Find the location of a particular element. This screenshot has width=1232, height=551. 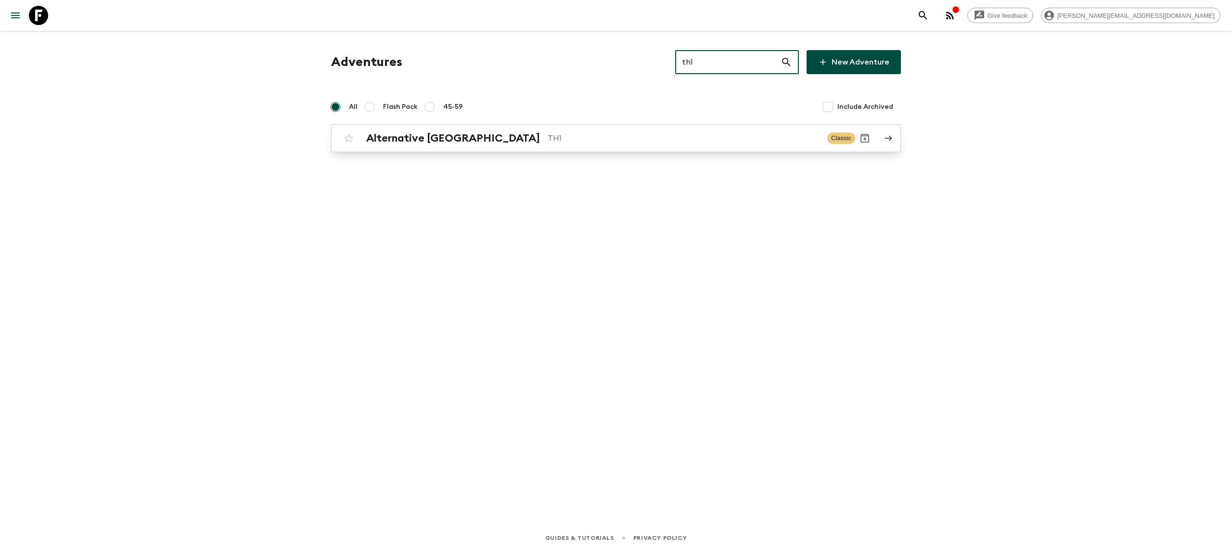

h1: Adventures is located at coordinates (367, 62).